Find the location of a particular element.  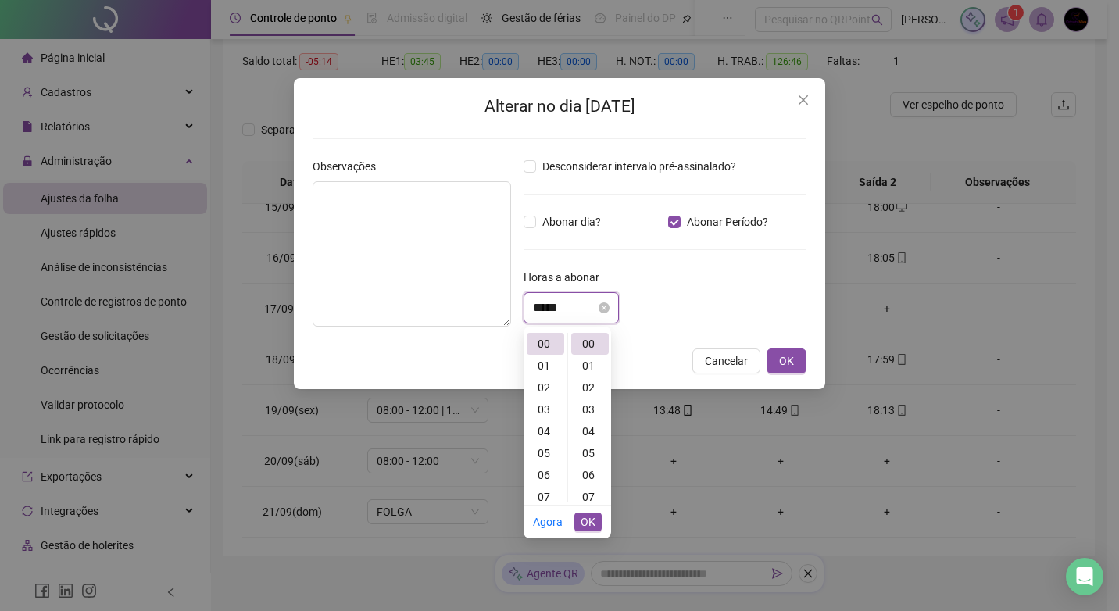

span: Cancelar is located at coordinates (726, 361).